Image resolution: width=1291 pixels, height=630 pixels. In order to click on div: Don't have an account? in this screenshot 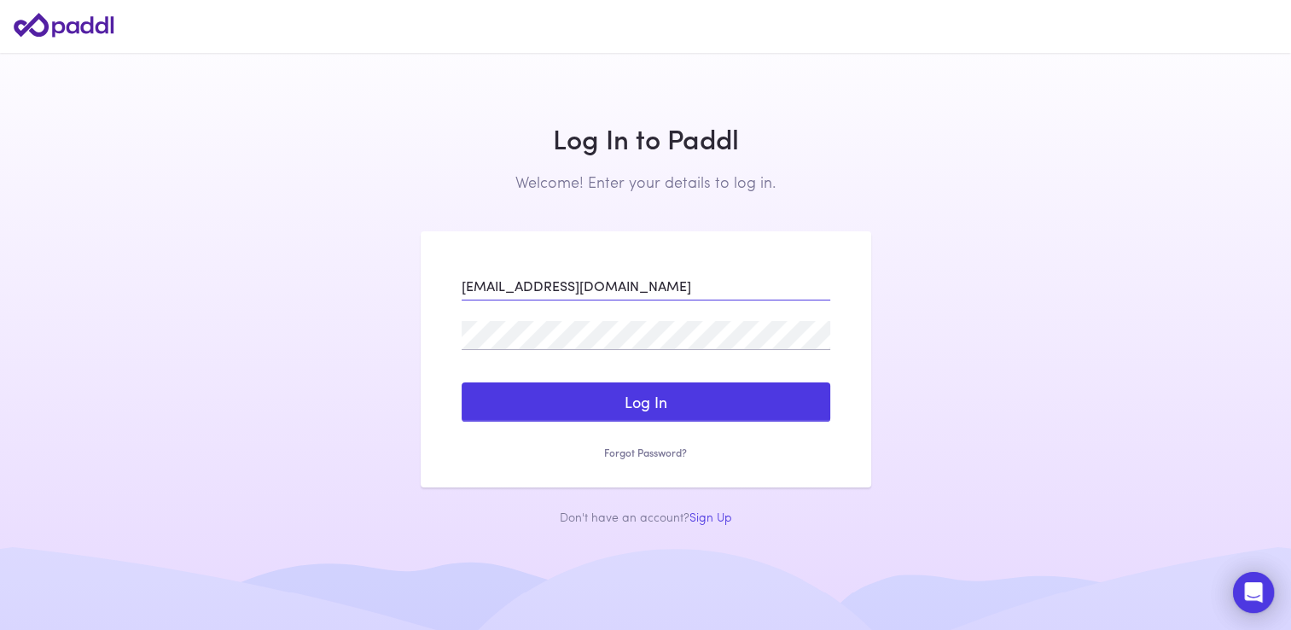, I will do `click(646, 516)`.